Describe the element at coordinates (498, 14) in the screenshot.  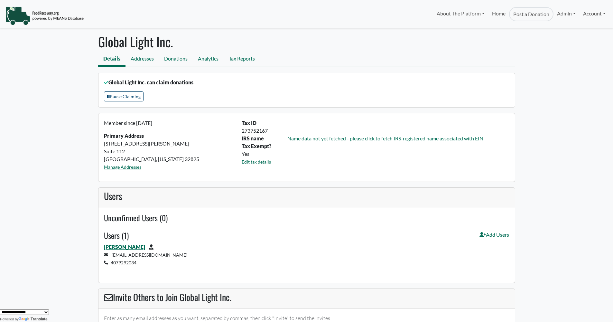
I see `a: Home` at that location.